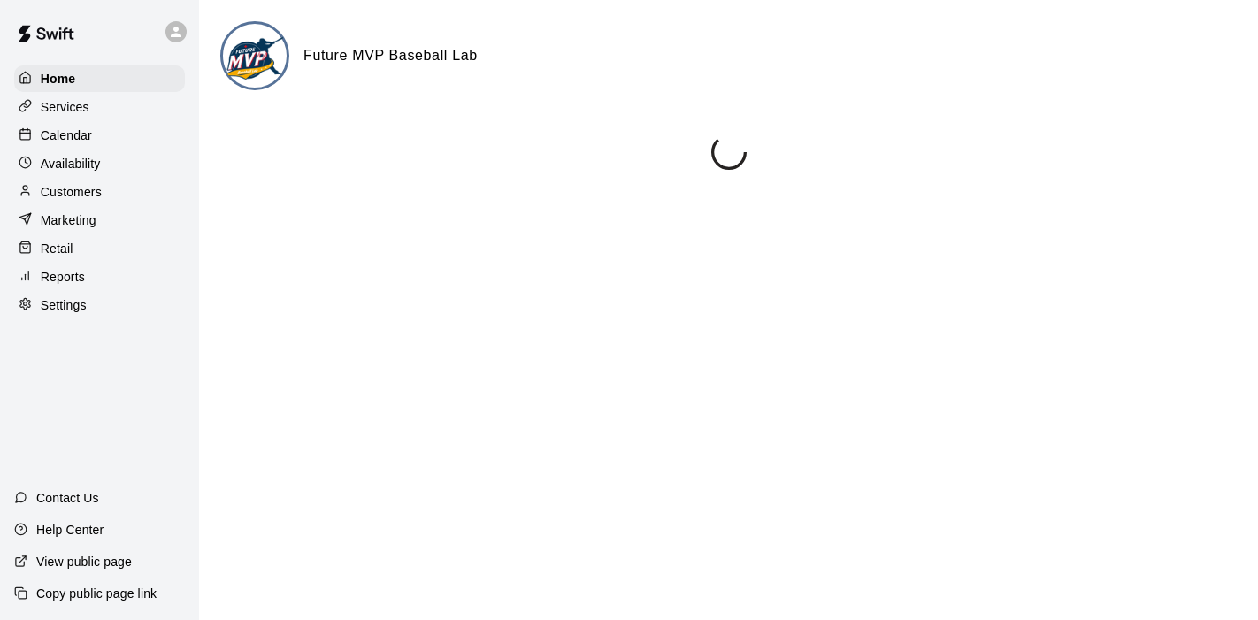 This screenshot has width=1258, height=620. Describe the element at coordinates (96, 594) in the screenshot. I see `p: Copy public page link` at that location.